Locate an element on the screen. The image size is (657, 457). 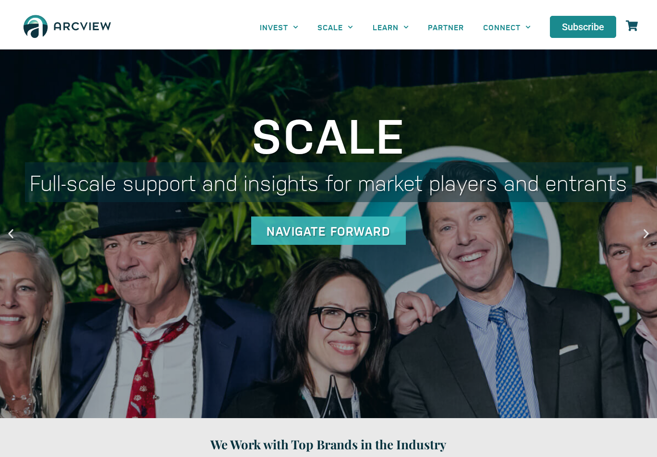
div: Next slide is located at coordinates (646, 233).